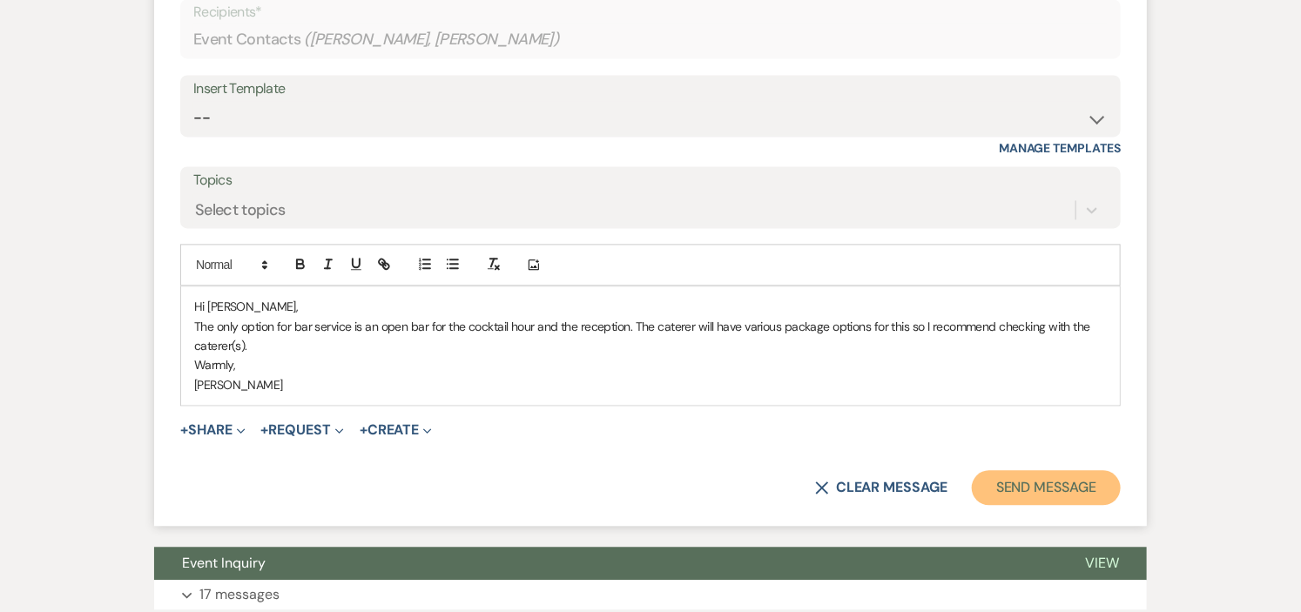 The height and width of the screenshot is (612, 1301). I want to click on a: Manage Templates, so click(1060, 148).